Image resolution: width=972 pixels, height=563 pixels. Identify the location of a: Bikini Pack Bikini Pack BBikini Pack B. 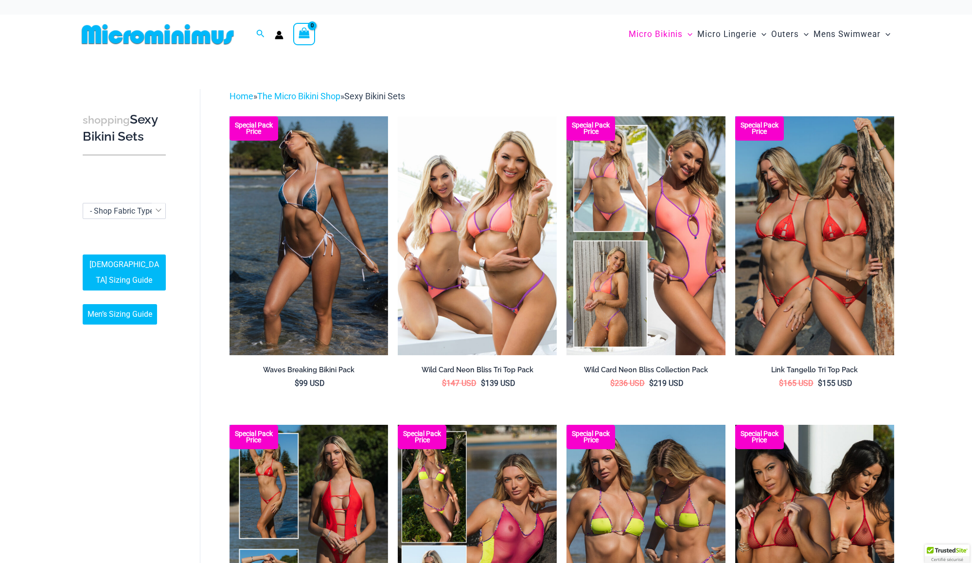
(815, 235).